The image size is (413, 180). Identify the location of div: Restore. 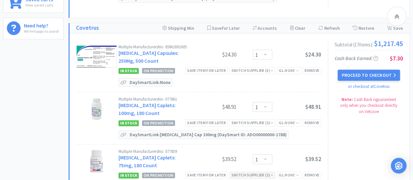
(363, 28).